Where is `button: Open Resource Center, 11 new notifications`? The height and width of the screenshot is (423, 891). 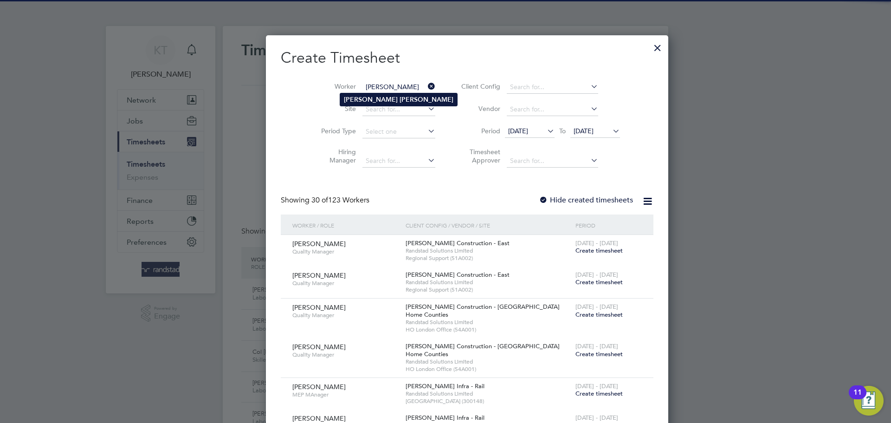
button: Open Resource Center, 11 new notifications is located at coordinates (869, 401).